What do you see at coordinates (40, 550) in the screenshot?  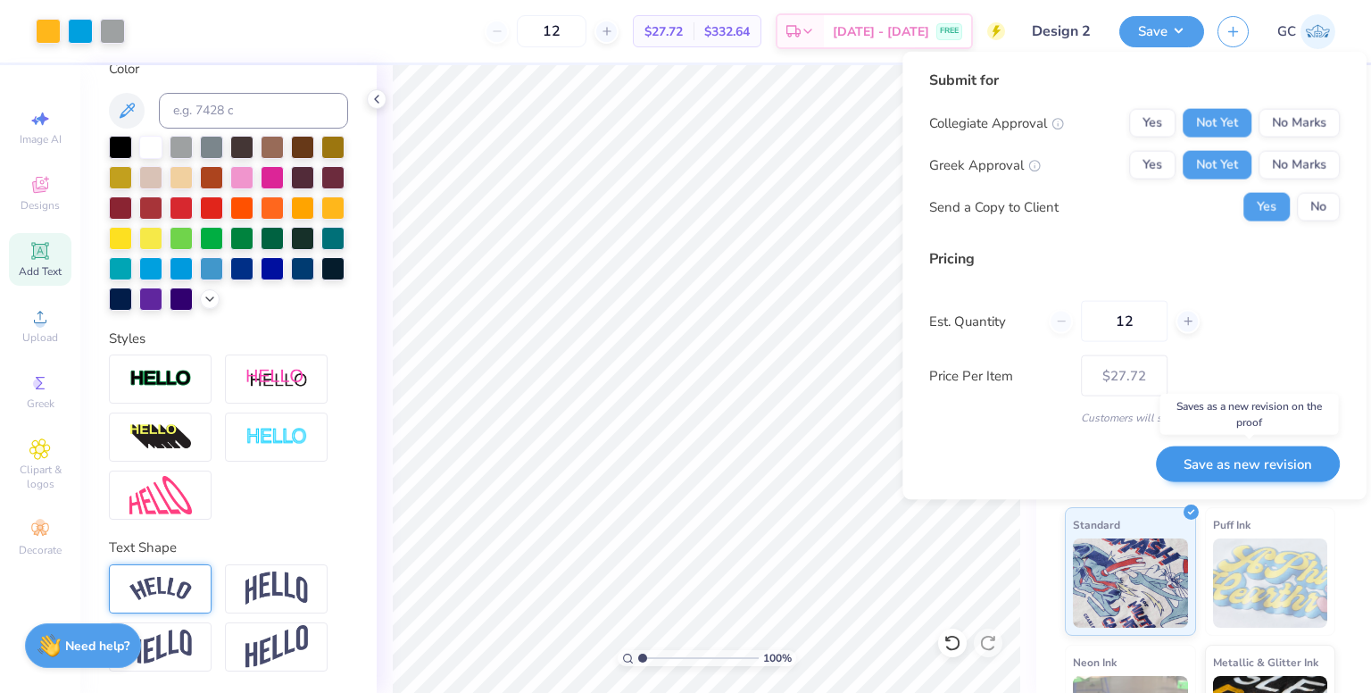 I see `span: Decorate` at bounding box center [40, 550].